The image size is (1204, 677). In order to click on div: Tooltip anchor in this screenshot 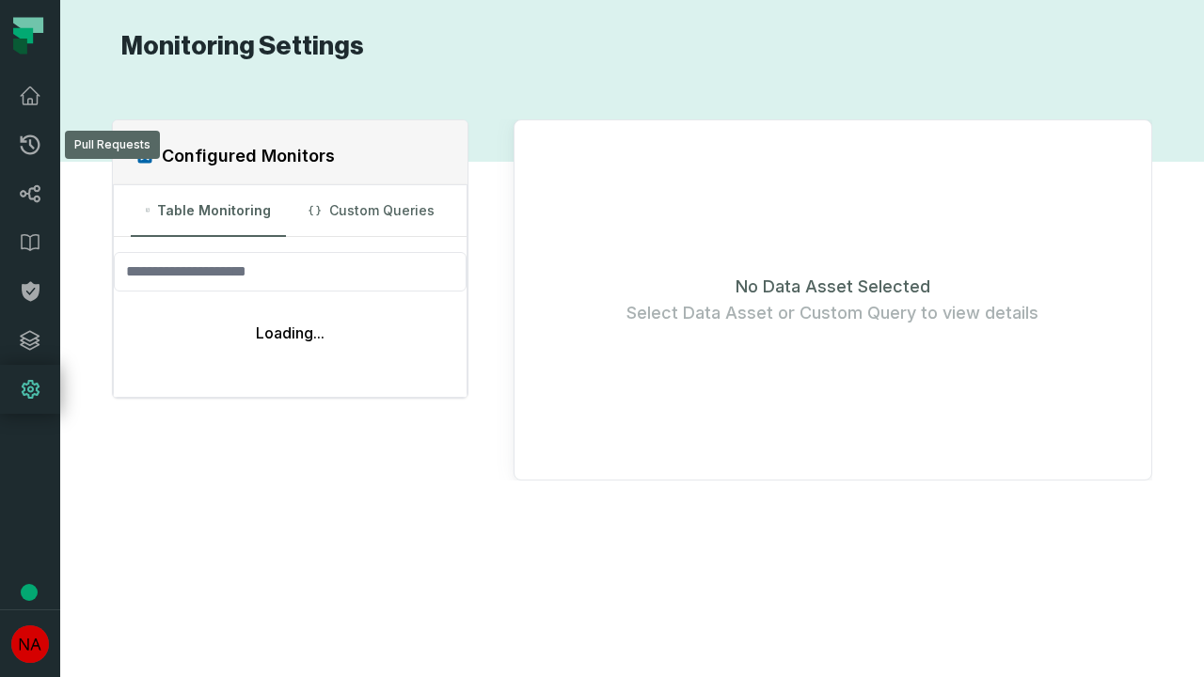, I will do `click(29, 593)`.